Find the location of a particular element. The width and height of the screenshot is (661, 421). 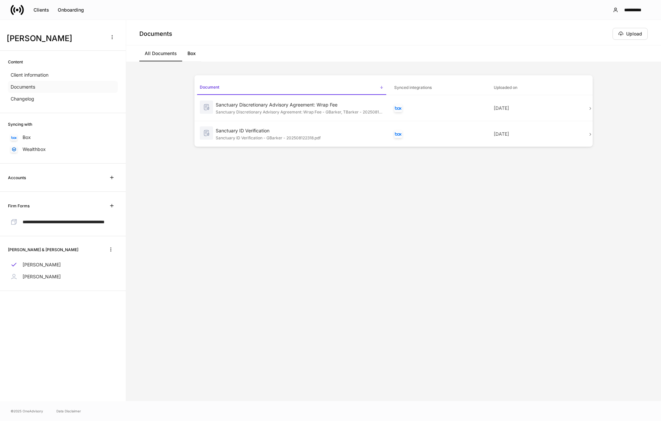

div: Sanctuary ID Verification - GBarker - 202508122318.pdf is located at coordinates (300, 137).